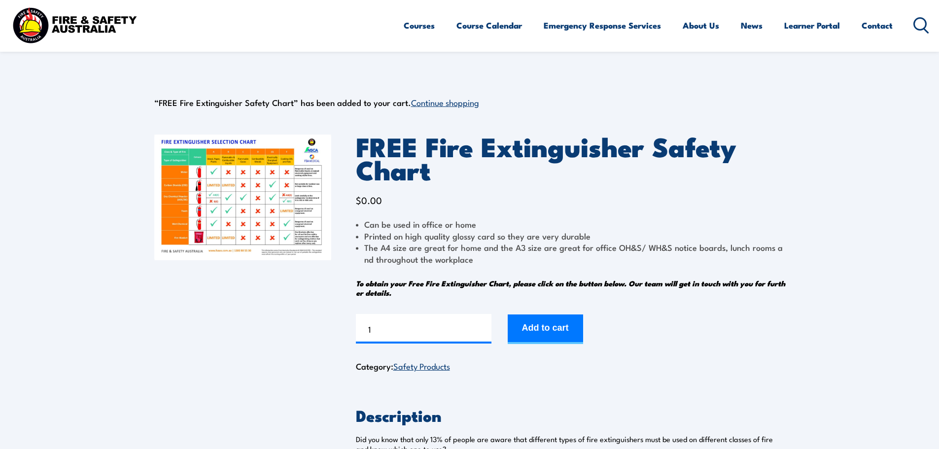  I want to click on a: Emergency Response Services, so click(603, 25).